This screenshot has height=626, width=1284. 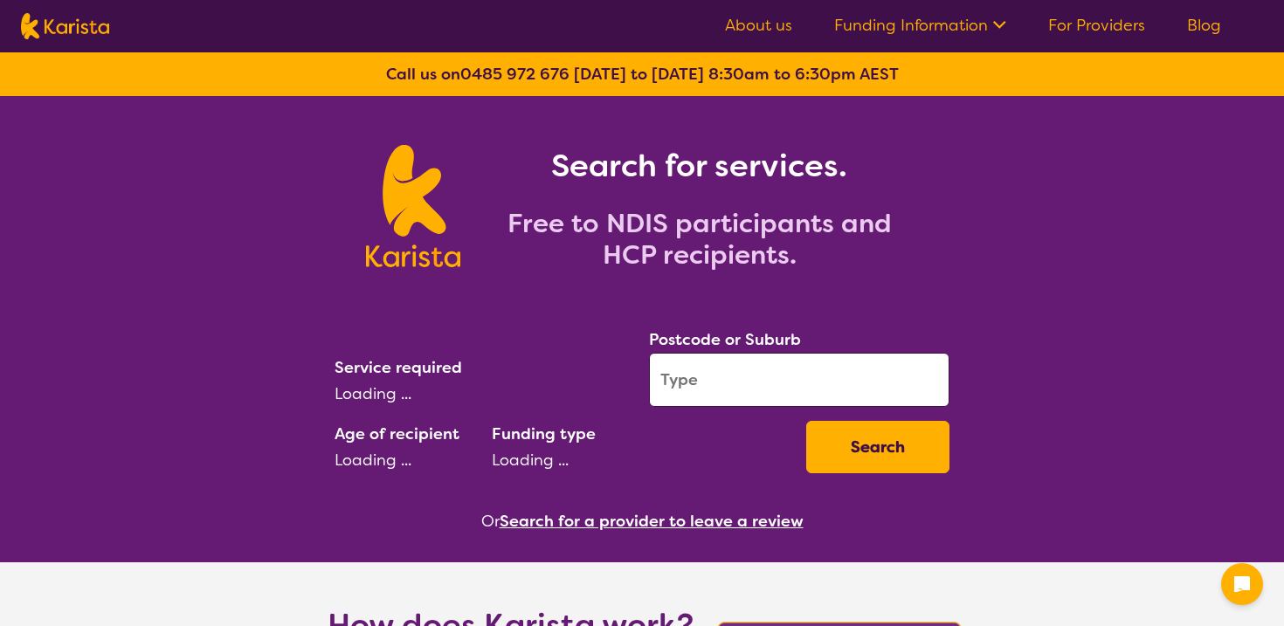 What do you see at coordinates (699, 166) in the screenshot?
I see `h1: Search for services.` at bounding box center [699, 166].